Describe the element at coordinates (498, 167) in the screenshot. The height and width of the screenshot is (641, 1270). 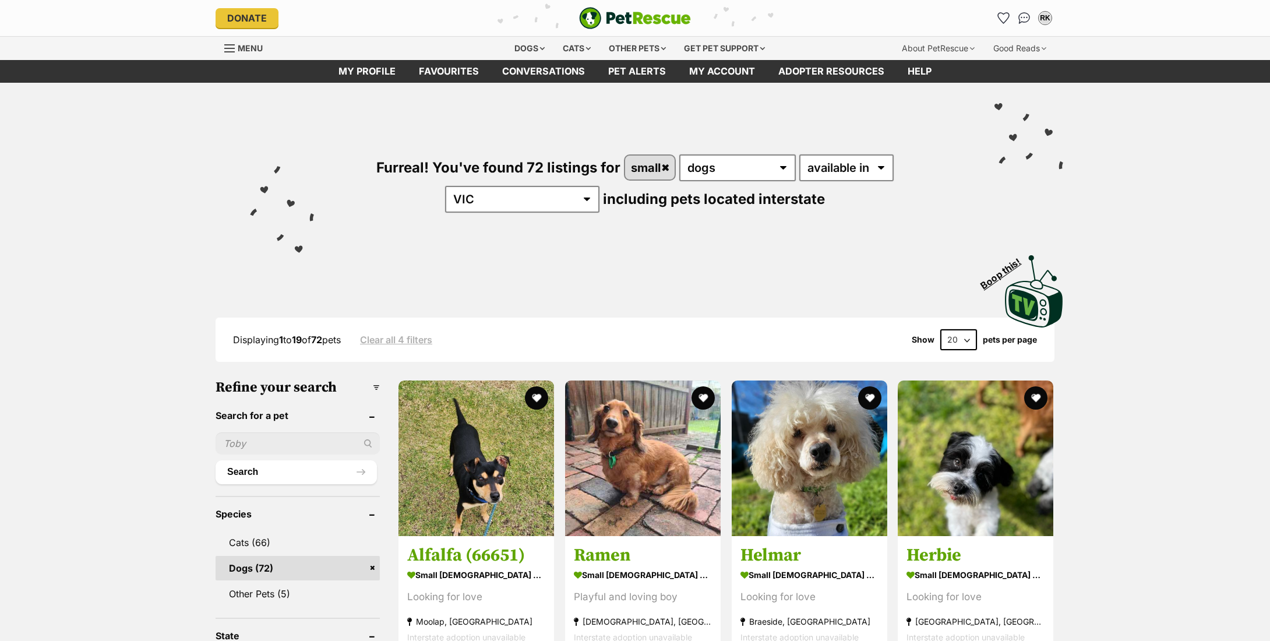
I see `span: Furreal! You've found 72 listings for` at that location.